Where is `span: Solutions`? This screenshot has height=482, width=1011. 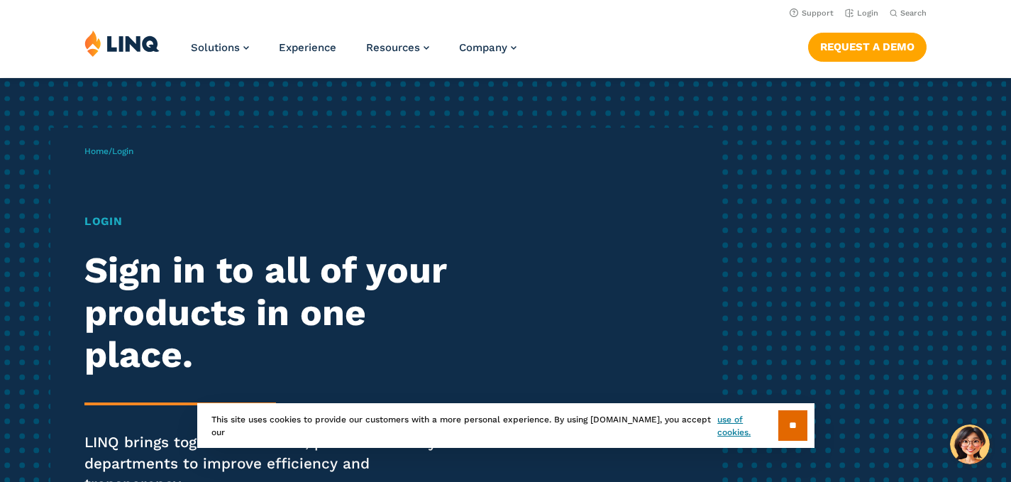
span: Solutions is located at coordinates (215, 48).